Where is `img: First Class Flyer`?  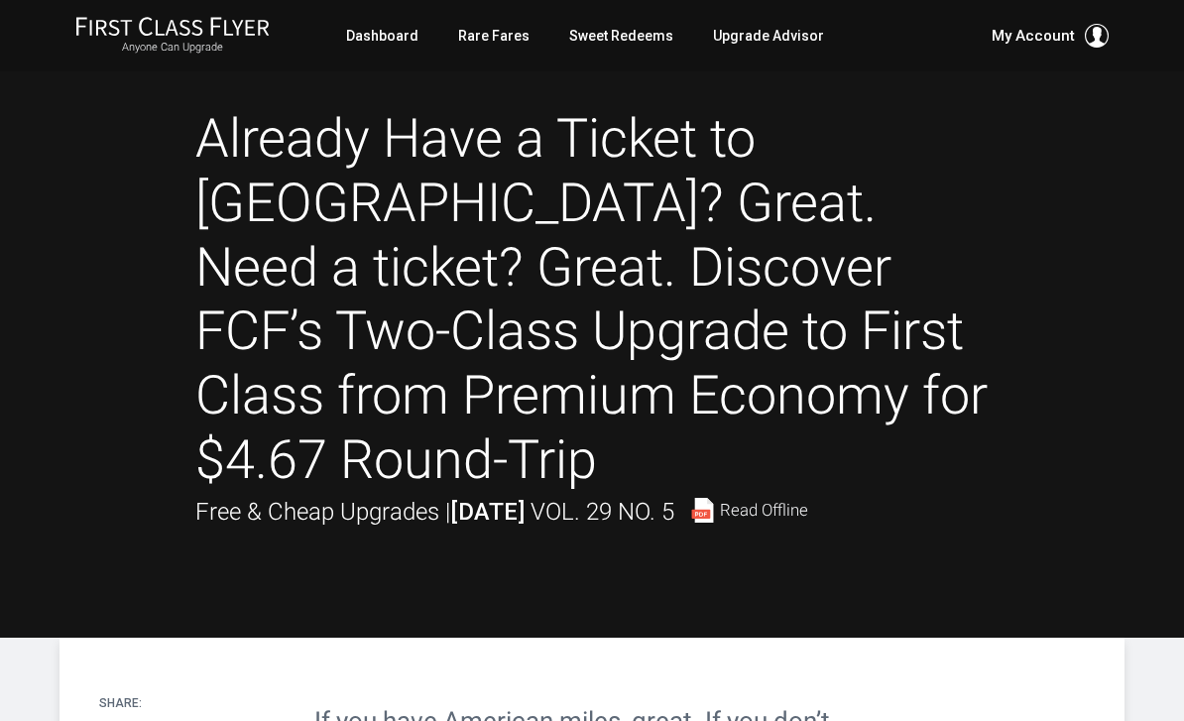 img: First Class Flyer is located at coordinates (173, 26).